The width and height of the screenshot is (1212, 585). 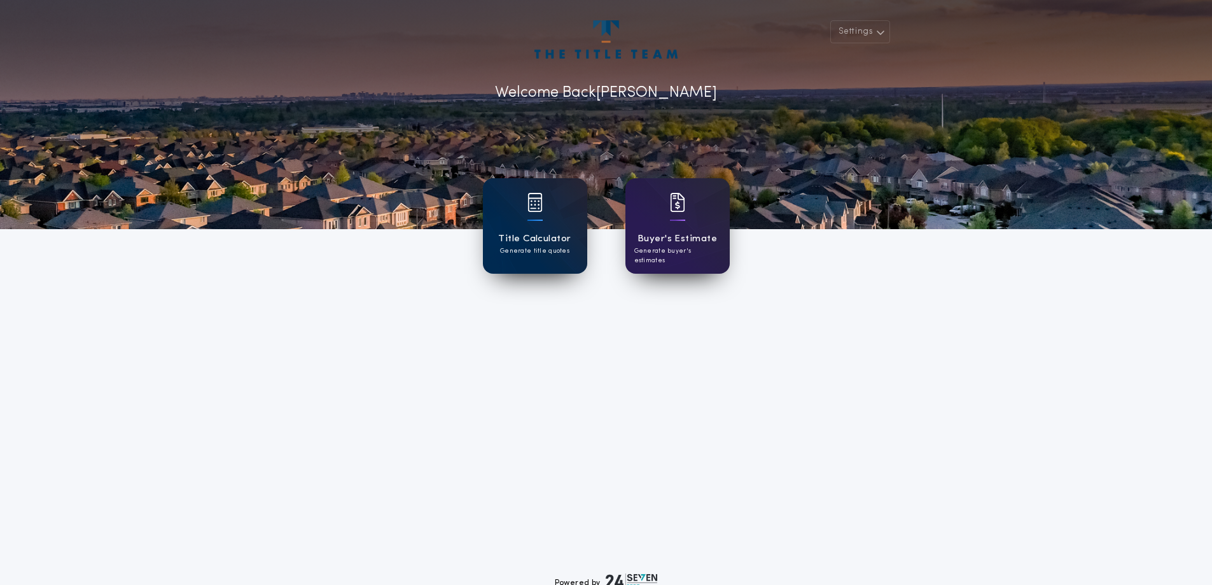 I want to click on a: card iconTitle CalculatorGenerate title quotes, so click(x=535, y=226).